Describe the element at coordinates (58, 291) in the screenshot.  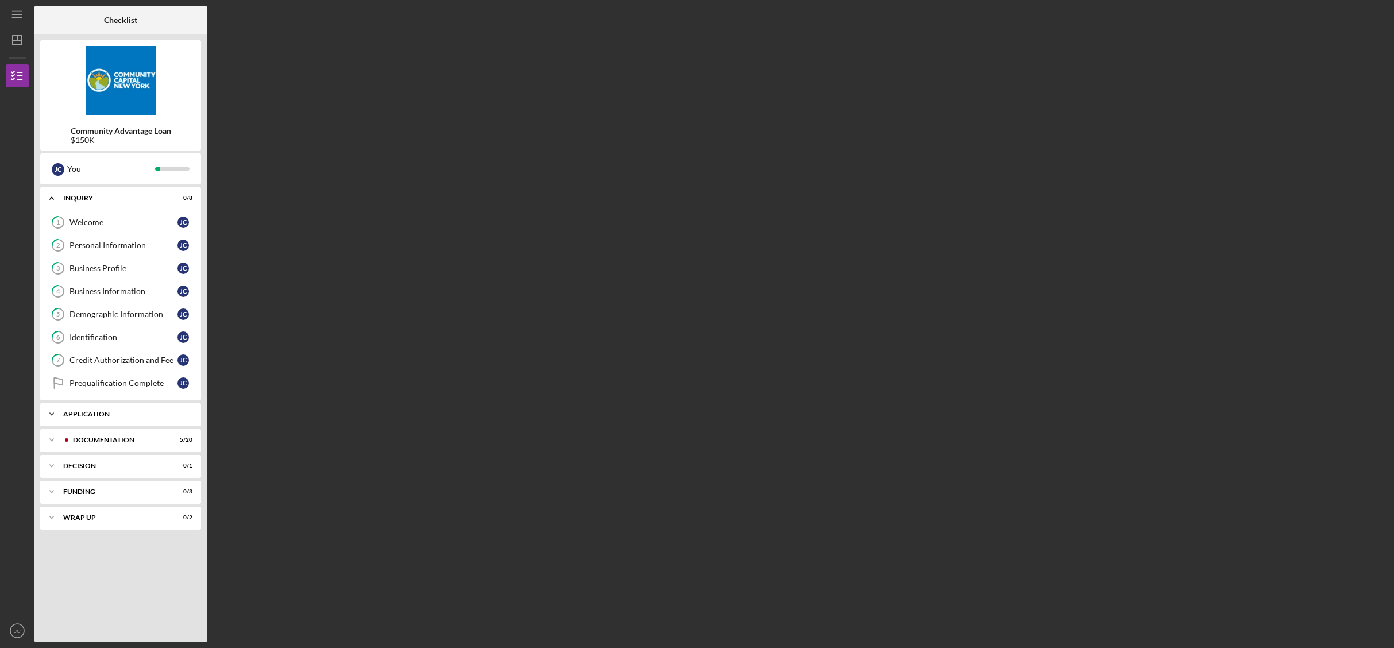
I see `tspan: 4` at that location.